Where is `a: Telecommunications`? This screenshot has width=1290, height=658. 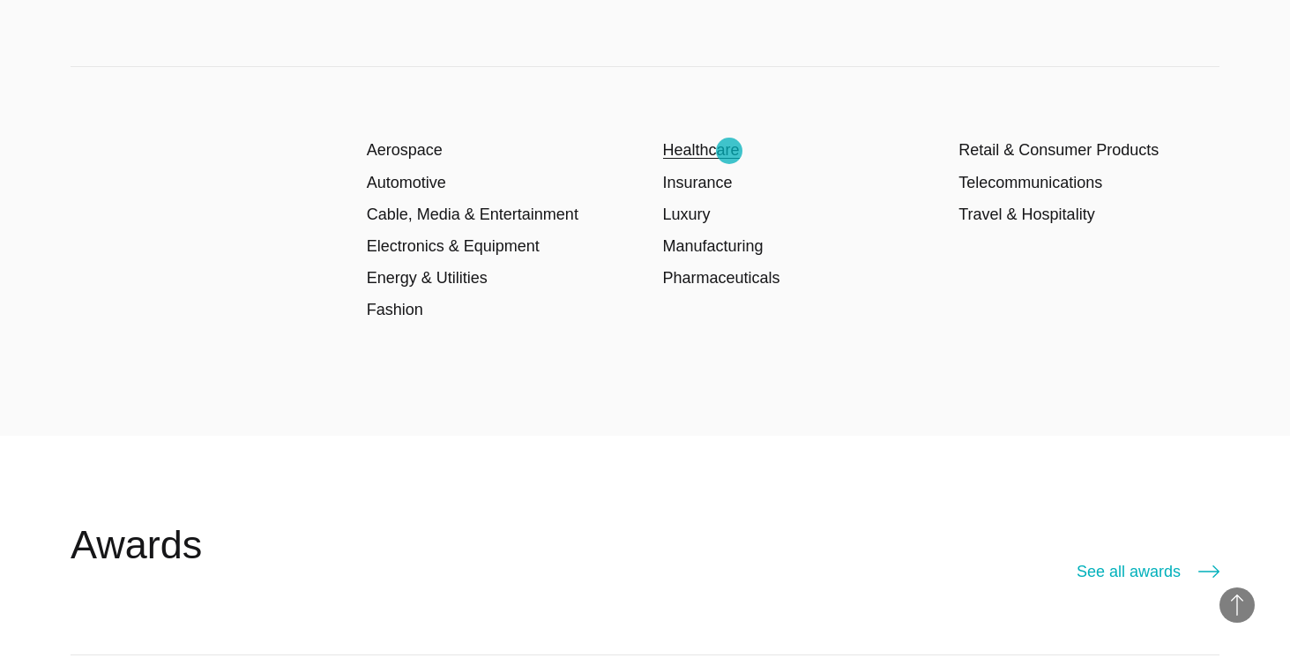
a: Telecommunications is located at coordinates (1030, 183).